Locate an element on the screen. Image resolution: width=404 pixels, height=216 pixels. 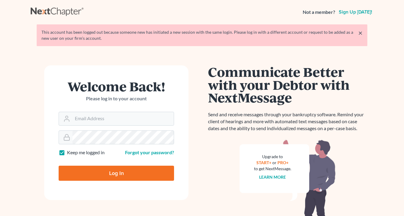
input: Log In is located at coordinates (116, 173).